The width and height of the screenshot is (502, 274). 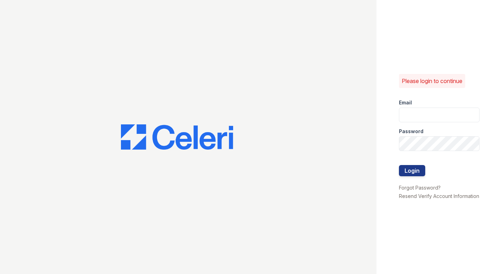 I want to click on img: CE_Logo_Blue-a8612792a0a2168367f1c8372b55b34899dd931a85d93a1a3d3e32e68fde9ad4.png, so click(x=177, y=137).